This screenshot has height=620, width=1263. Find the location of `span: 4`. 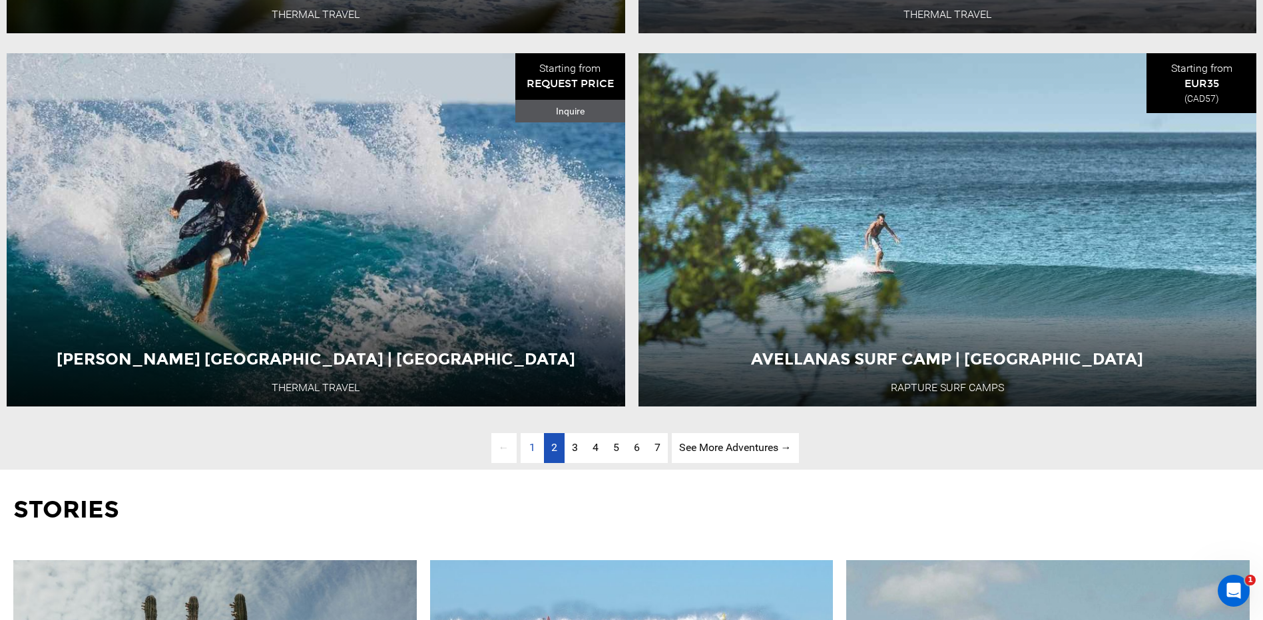

span: 4 is located at coordinates (595, 447).